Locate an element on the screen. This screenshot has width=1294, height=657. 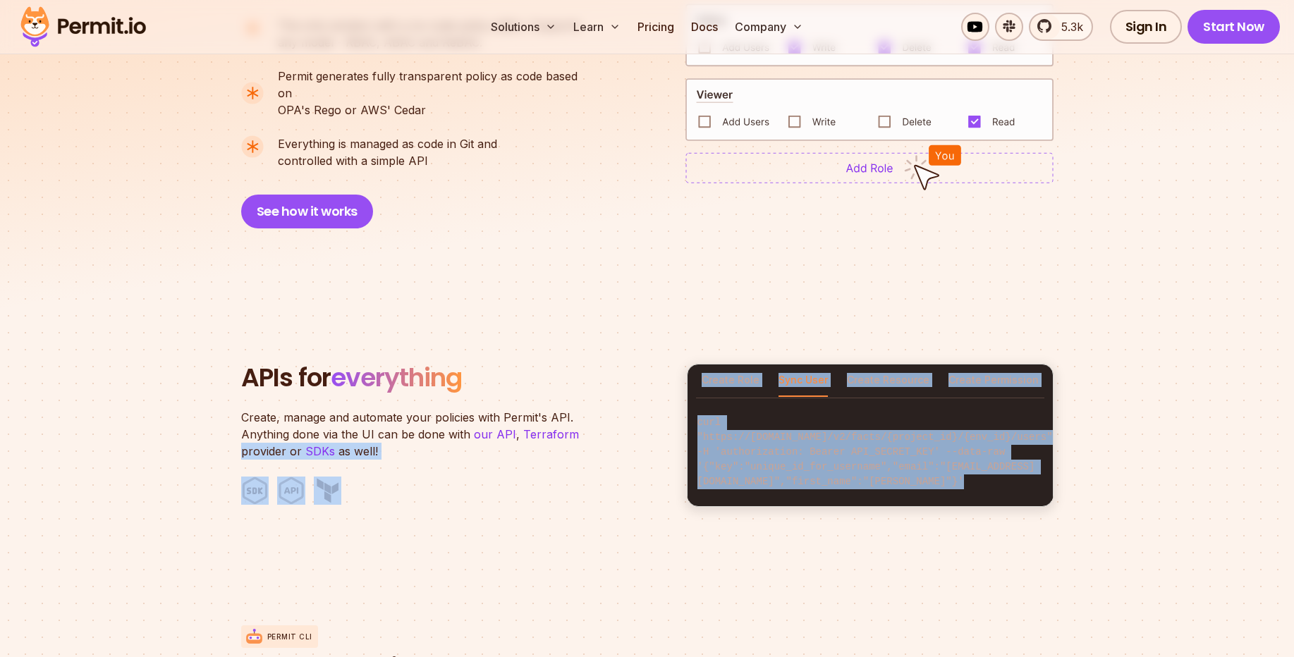
button: Create Resource is located at coordinates (888, 381).